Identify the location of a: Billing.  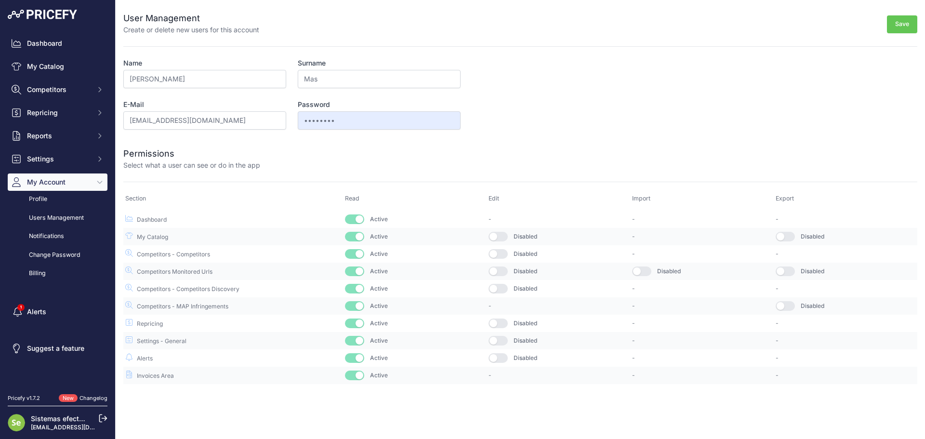
(57, 273).